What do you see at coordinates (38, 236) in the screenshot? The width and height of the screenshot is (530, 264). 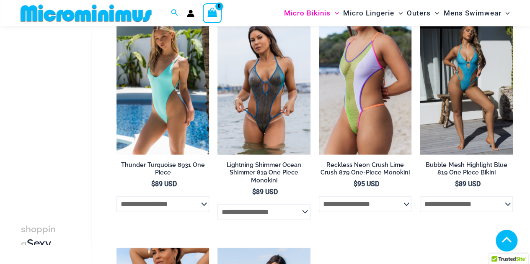 I see `span: shopping` at bounding box center [38, 236].